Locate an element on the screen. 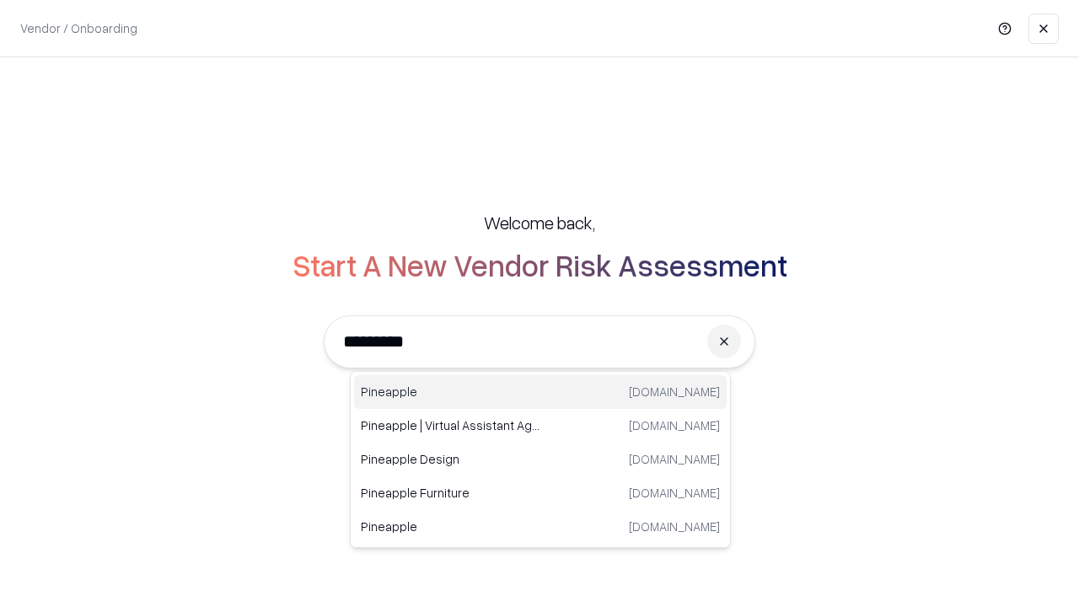 The image size is (1079, 607). h2: Start A New Vendor Risk Assessment is located at coordinates (539, 265).